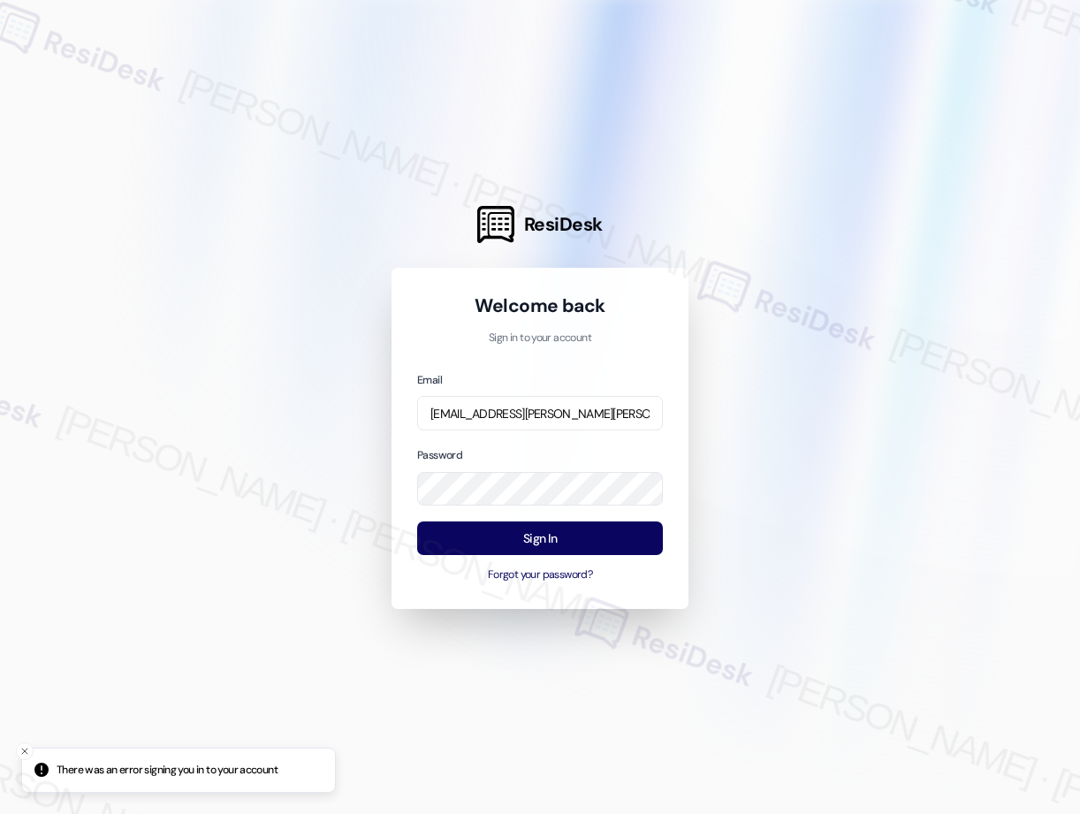  I want to click on img: ResiDesk Logo, so click(496, 224).